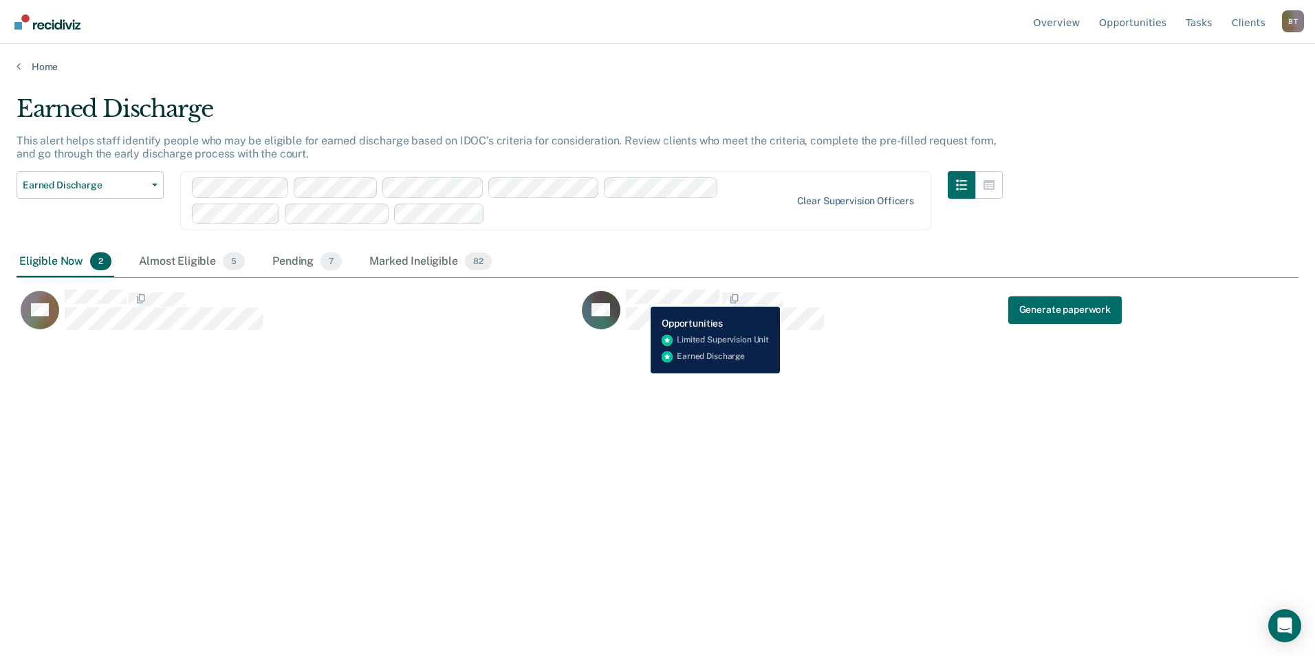 This screenshot has height=656, width=1315. What do you see at coordinates (1293, 21) in the screenshot?
I see `button: Profile dropdown button` at bounding box center [1293, 21].